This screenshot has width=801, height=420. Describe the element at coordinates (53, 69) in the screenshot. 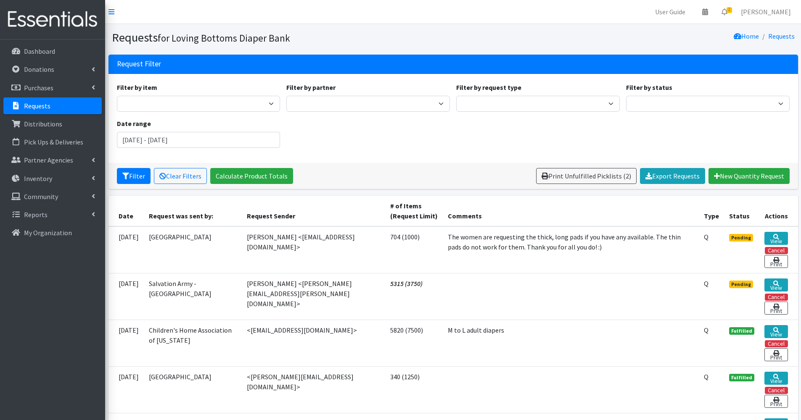

I see `a: Donations` at that location.